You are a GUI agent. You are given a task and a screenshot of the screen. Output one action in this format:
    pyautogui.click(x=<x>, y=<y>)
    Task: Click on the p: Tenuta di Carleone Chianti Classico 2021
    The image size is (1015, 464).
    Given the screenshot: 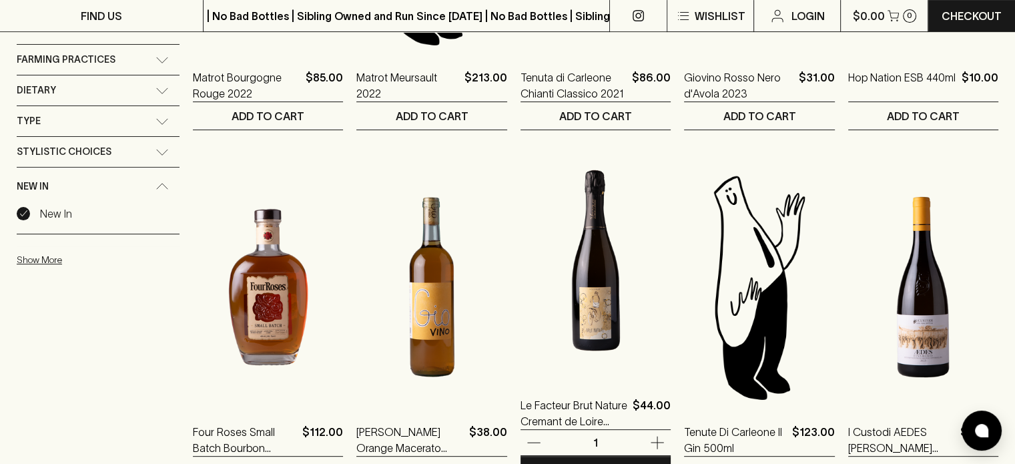 What is the action you would take?
    pyautogui.click(x=573, y=85)
    